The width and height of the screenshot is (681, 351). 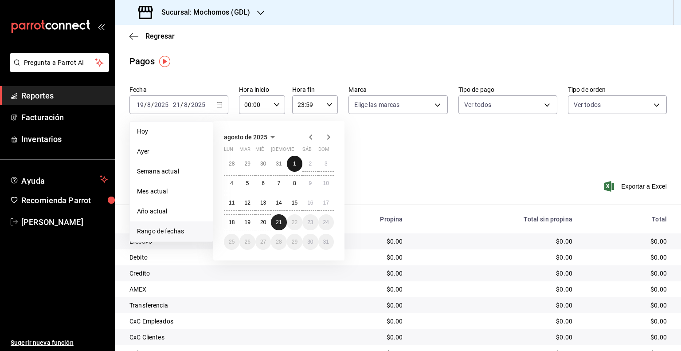 What do you see at coordinates (295, 164) in the screenshot?
I see `button: 1 de agosto de 2025` at bounding box center [295, 164].